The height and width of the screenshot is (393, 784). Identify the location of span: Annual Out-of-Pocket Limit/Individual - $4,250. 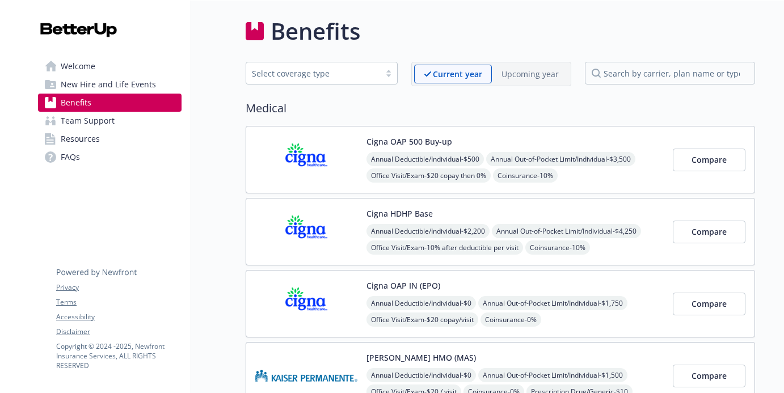
(566, 231).